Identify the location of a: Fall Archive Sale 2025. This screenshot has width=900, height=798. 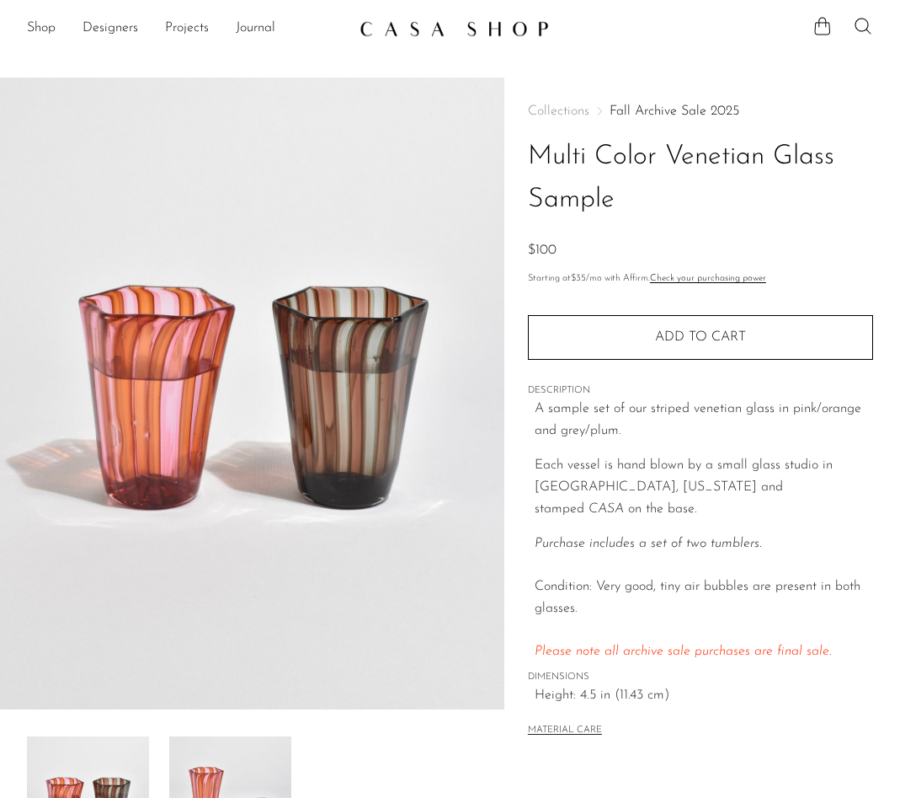
(675, 111).